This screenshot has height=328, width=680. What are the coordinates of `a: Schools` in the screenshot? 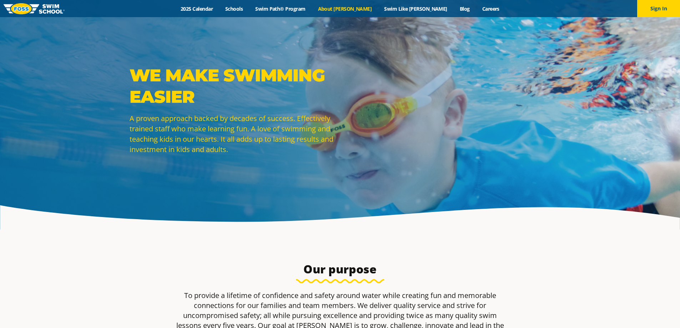 It's located at (234, 9).